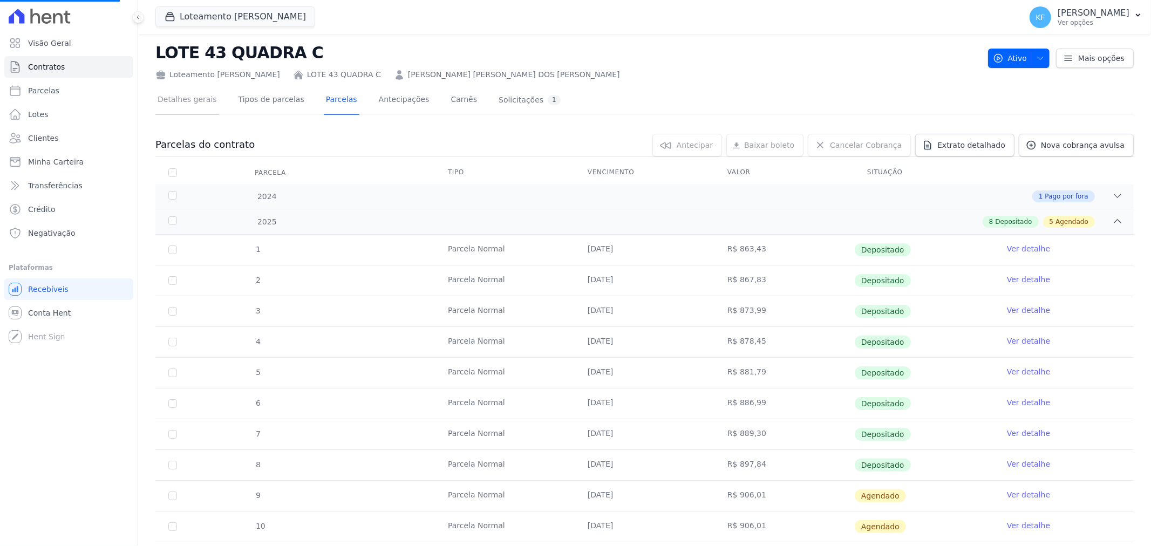  Describe the element at coordinates (1019, 58) in the screenshot. I see `button: Ativo` at that location.